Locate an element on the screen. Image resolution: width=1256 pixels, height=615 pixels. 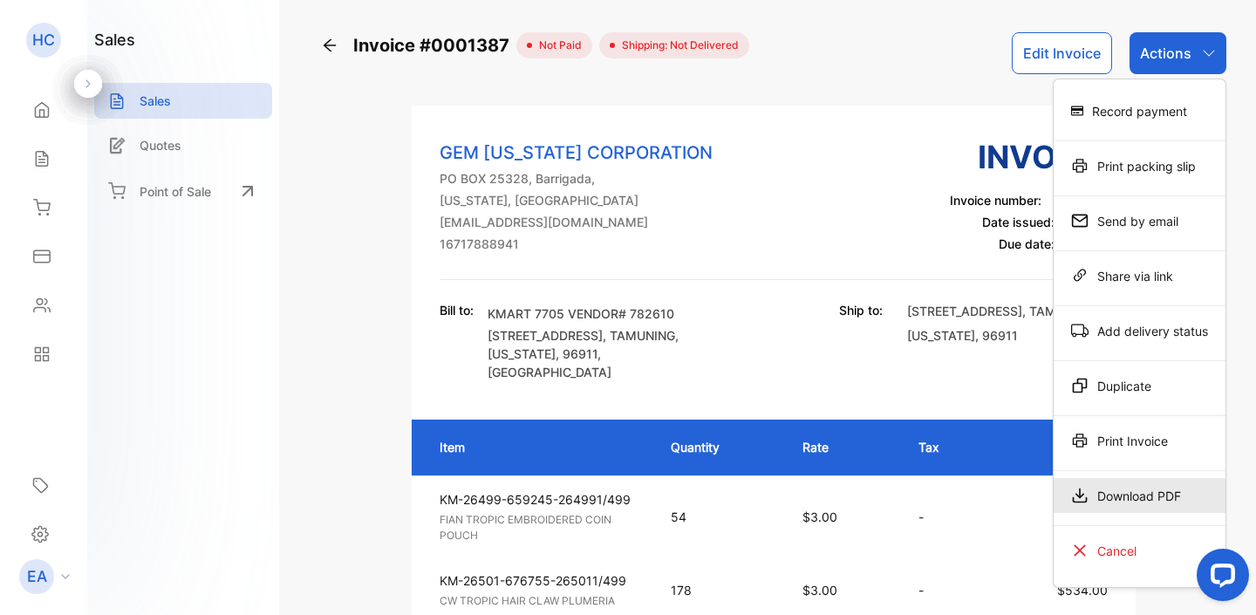
p: Quantity is located at coordinates (720, 447).